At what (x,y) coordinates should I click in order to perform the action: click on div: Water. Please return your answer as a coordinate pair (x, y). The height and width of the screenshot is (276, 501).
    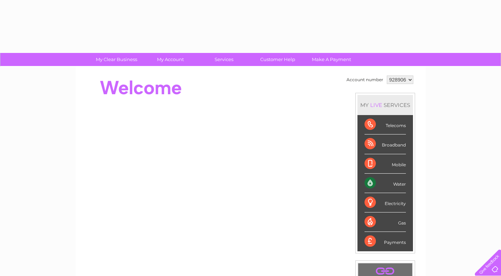
    Looking at the image, I should click on (385, 183).